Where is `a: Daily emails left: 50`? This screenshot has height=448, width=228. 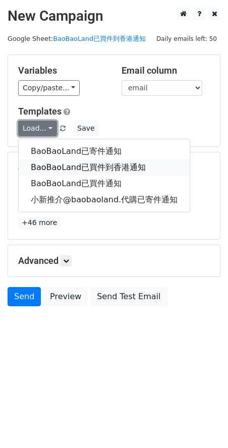
a: Daily emails left: 50 is located at coordinates (186, 38).